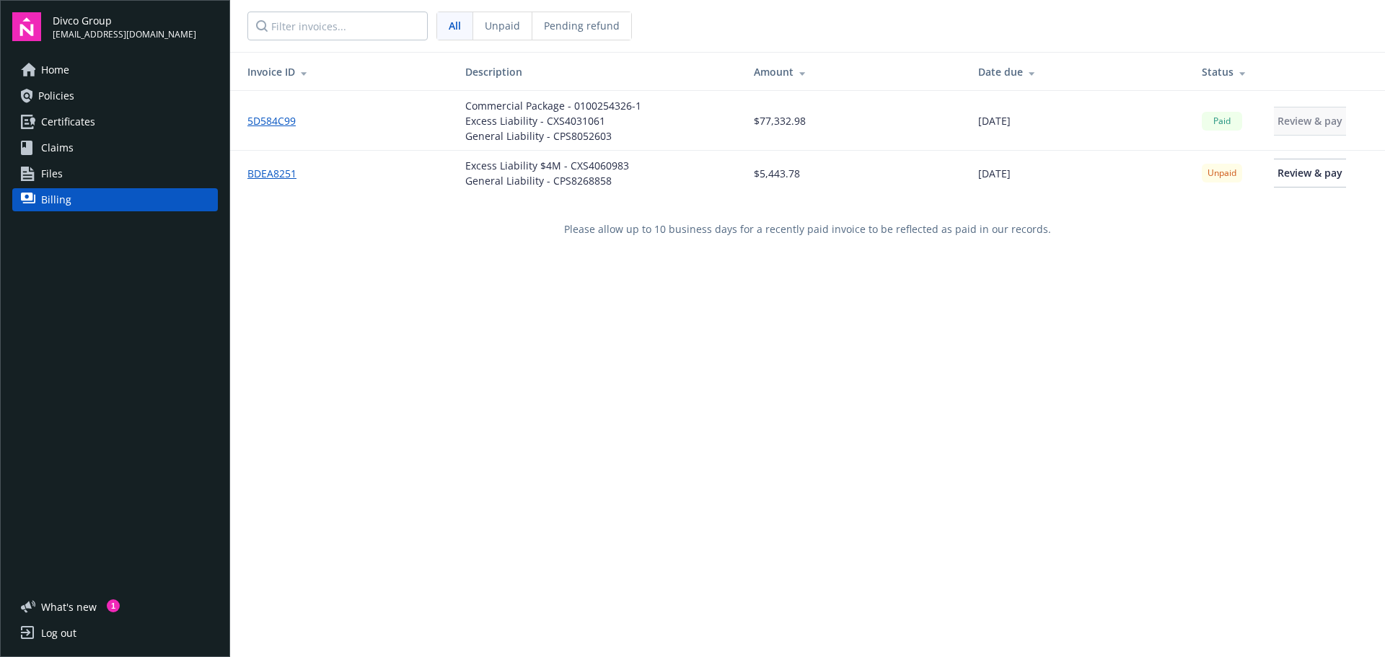 Image resolution: width=1385 pixels, height=657 pixels. What do you see at coordinates (113, 606) in the screenshot?
I see `div: 1` at bounding box center [113, 606].